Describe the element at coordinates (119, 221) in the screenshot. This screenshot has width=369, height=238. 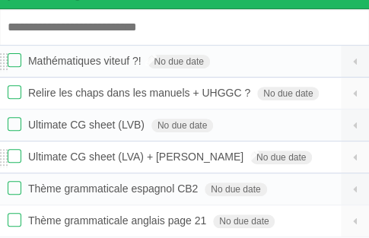
I see `span: Thème grammaticale anglais page 21` at that location.